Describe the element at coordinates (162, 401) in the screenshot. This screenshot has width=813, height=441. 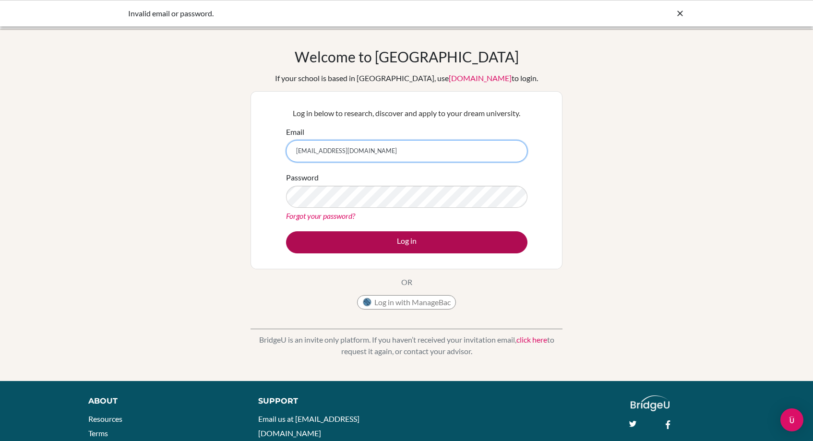
I see `div: About` at that location.